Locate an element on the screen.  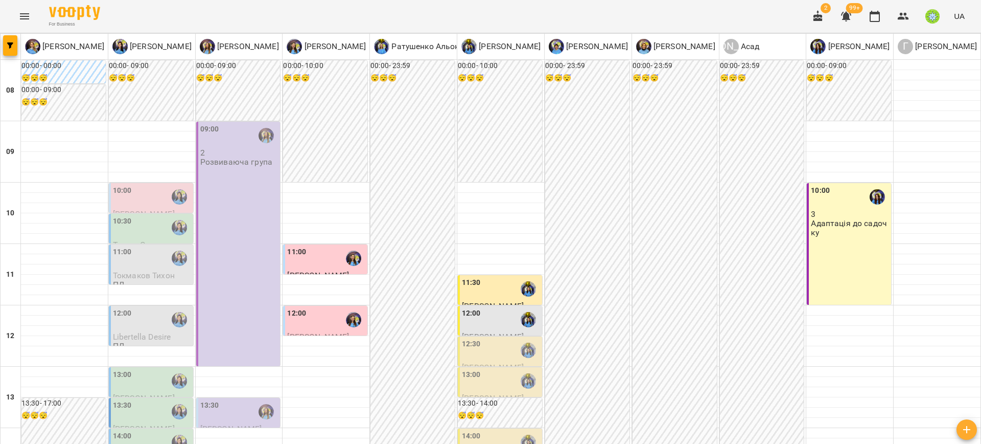
span: For Business is located at coordinates (75, 24).